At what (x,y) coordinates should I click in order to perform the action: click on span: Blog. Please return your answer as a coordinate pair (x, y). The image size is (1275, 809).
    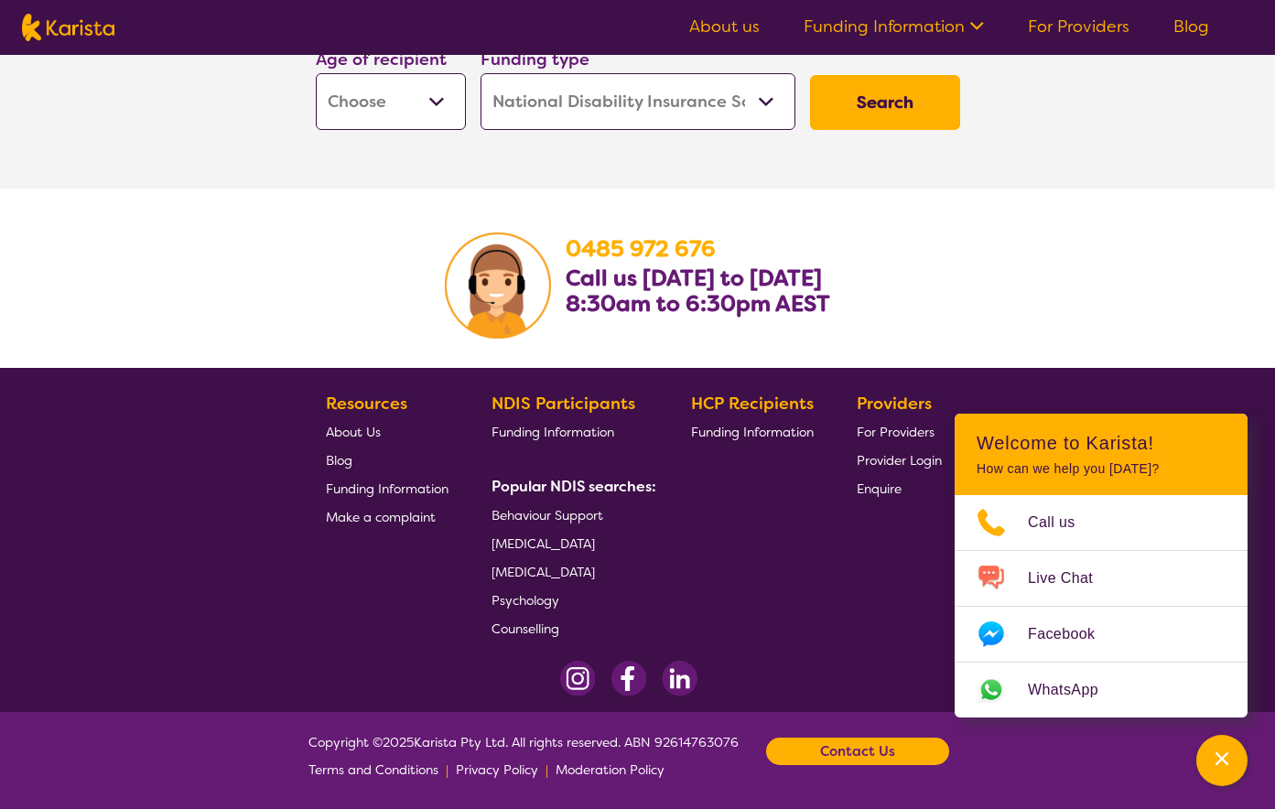
    Looking at the image, I should click on (339, 461).